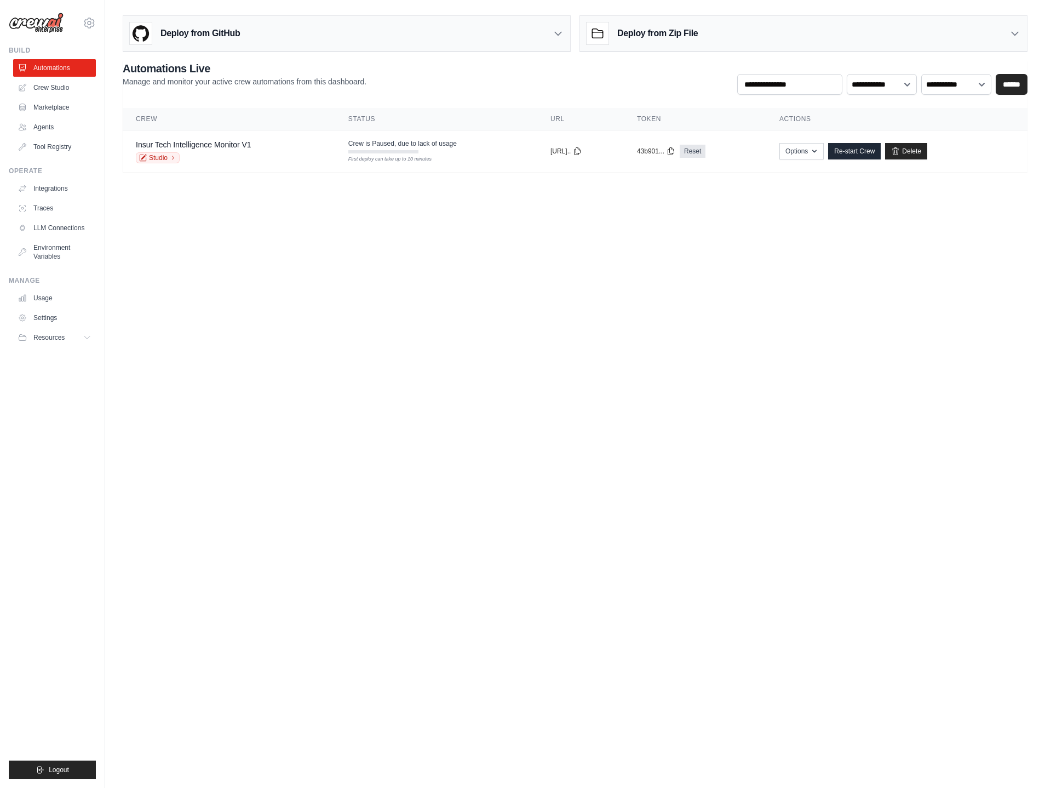 The image size is (1045, 788). I want to click on a: Marketplace, so click(54, 107).